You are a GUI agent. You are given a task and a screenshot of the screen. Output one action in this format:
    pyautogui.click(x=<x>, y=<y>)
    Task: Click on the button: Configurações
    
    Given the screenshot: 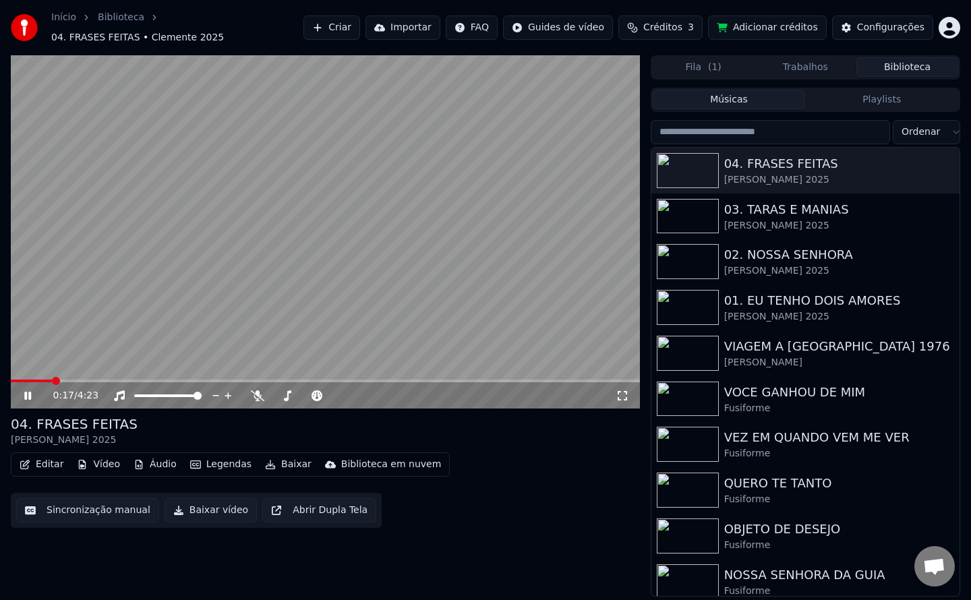 What is the action you would take?
    pyautogui.click(x=883, y=28)
    